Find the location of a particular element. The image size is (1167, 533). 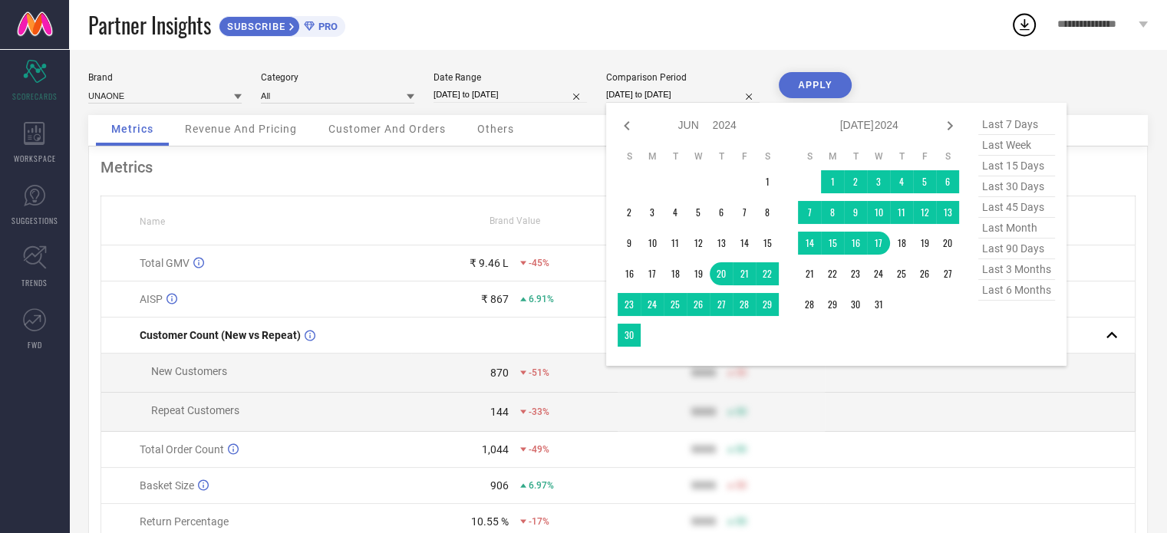

td: Mon Jul 01 2024 is located at coordinates (833, 182).